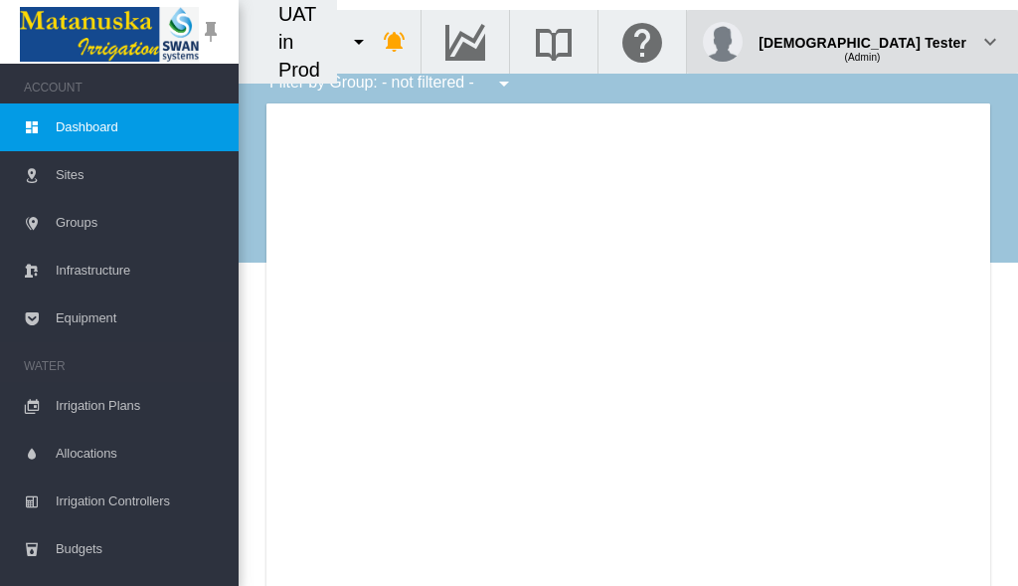  What do you see at coordinates (139, 270) in the screenshot?
I see `span: Infrastructure` at bounding box center [139, 270].